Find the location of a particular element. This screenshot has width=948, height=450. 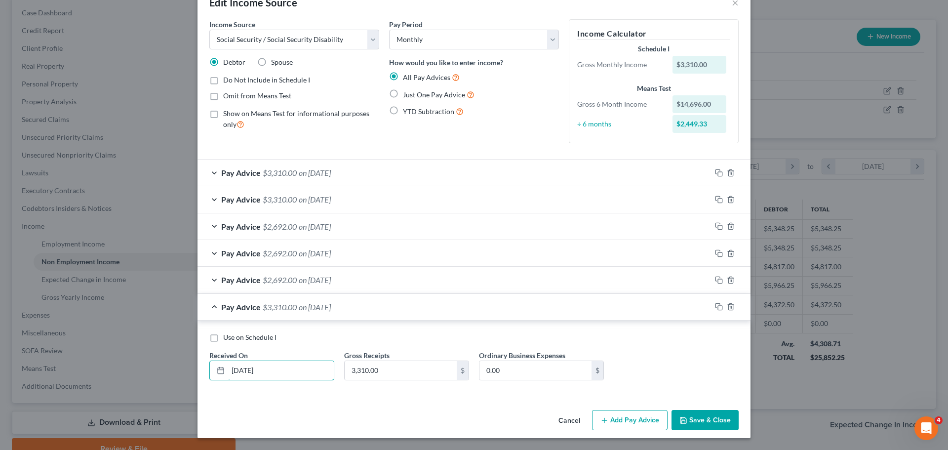

label: Ordinary Business Expenses is located at coordinates (522, 355).